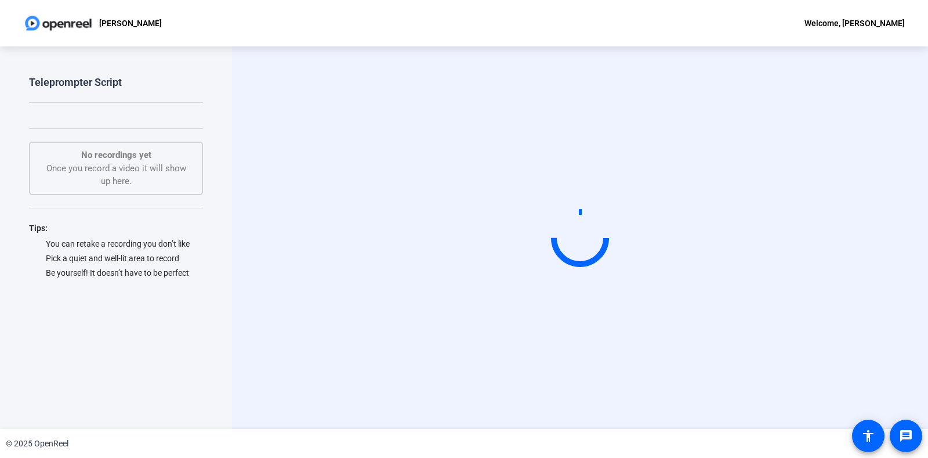  Describe the element at coordinates (116, 168) in the screenshot. I see `div: Once you record a video it will show up here.` at that location.